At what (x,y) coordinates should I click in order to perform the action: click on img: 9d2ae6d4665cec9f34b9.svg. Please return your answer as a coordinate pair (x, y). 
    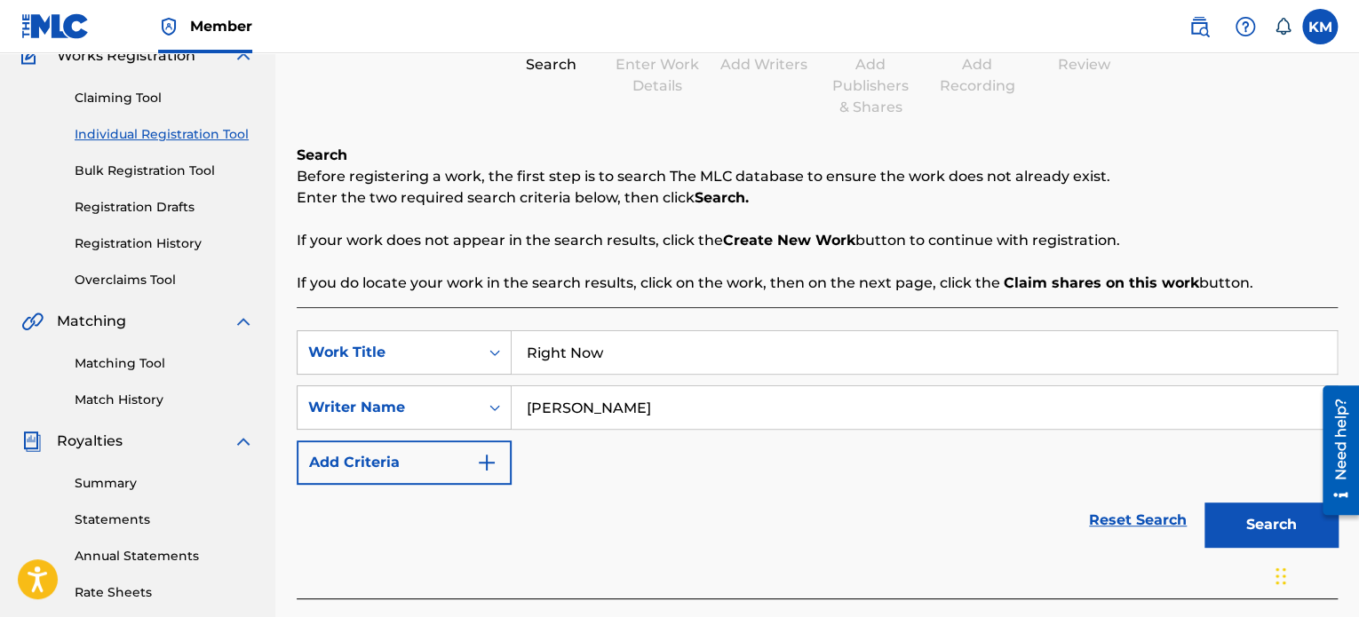
    Looking at the image, I should click on (487, 463).